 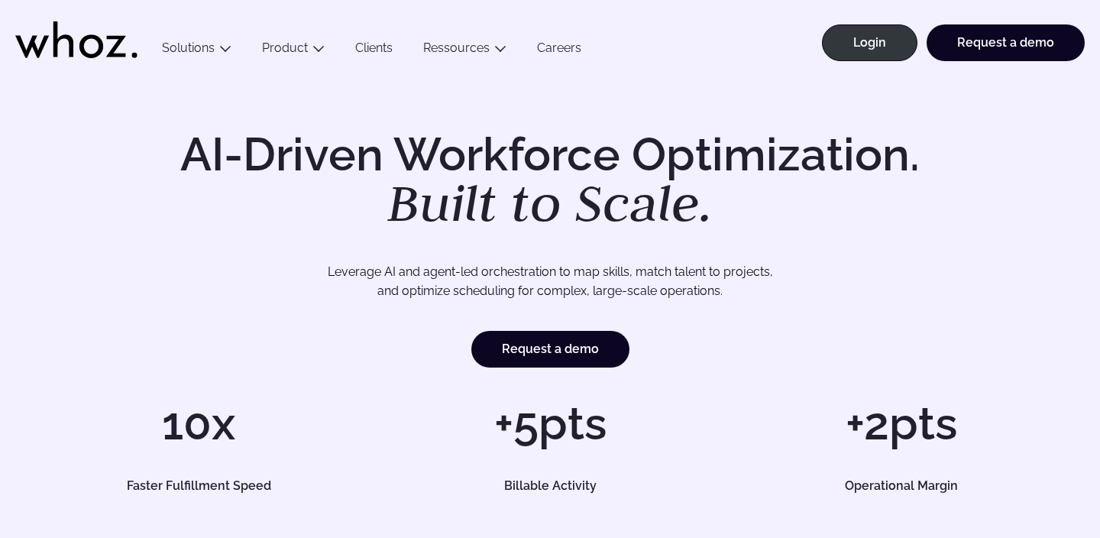 What do you see at coordinates (293, 50) in the screenshot?
I see `button: Product` at bounding box center [293, 50].